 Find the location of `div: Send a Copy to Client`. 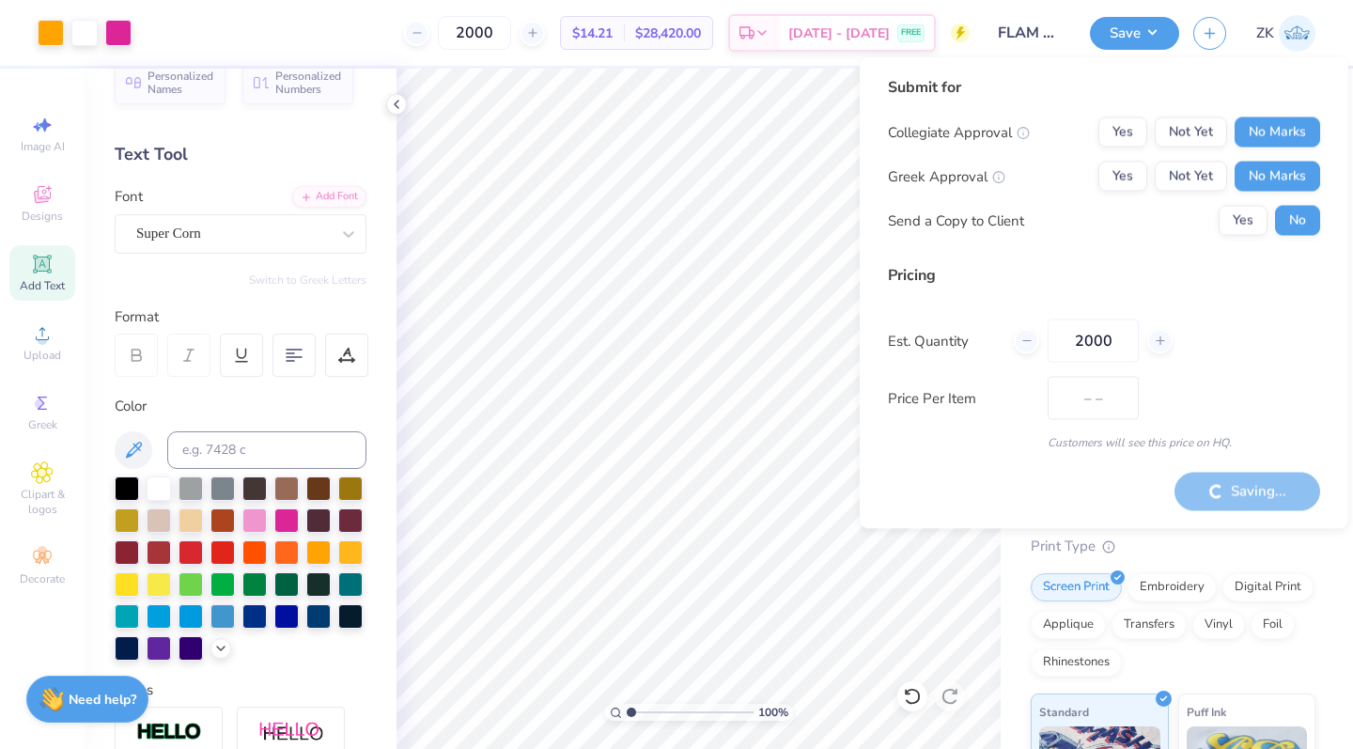

div: Send a Copy to Client is located at coordinates (955, 220).